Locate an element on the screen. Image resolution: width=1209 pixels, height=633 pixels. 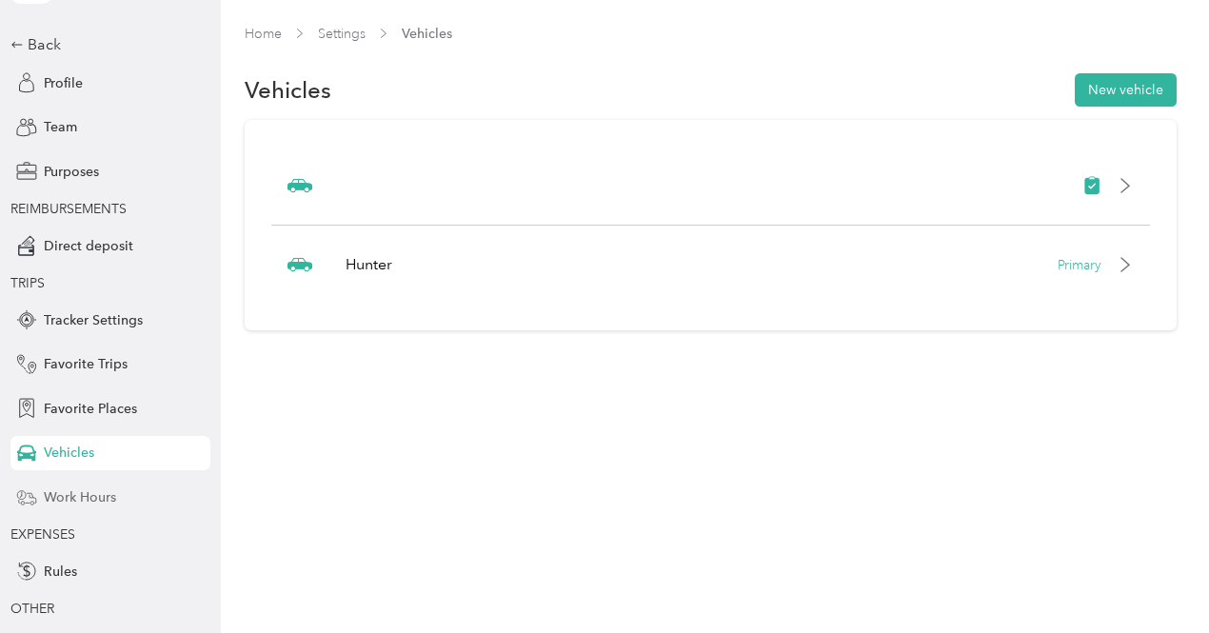
button: New vehicle is located at coordinates (1125, 89).